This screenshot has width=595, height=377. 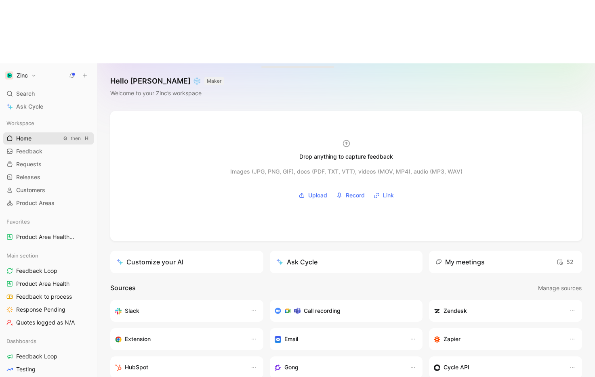 I want to click on a: HomeGthenH, so click(x=48, y=139).